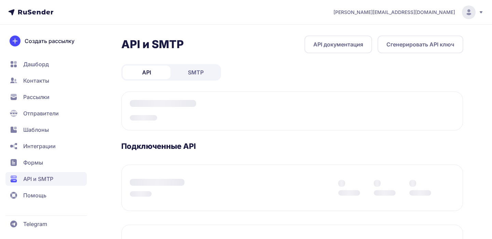  Describe the element at coordinates (41, 113) in the screenshot. I see `span: Отправители` at that location.